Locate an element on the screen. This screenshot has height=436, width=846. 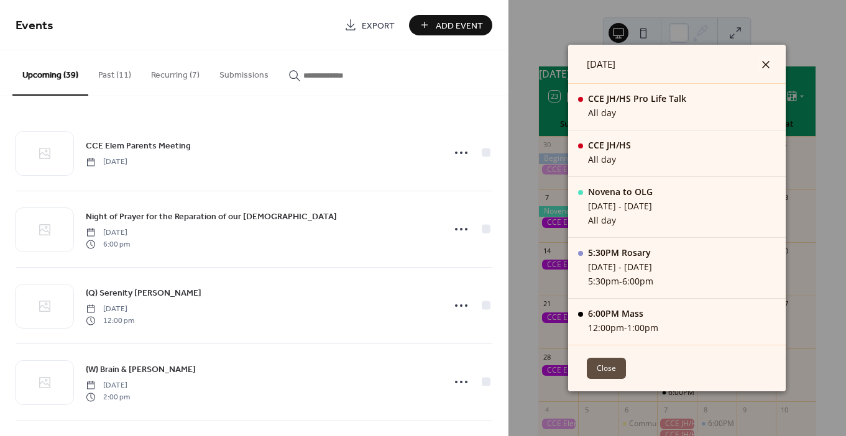
button: Add Event is located at coordinates (451, 25).